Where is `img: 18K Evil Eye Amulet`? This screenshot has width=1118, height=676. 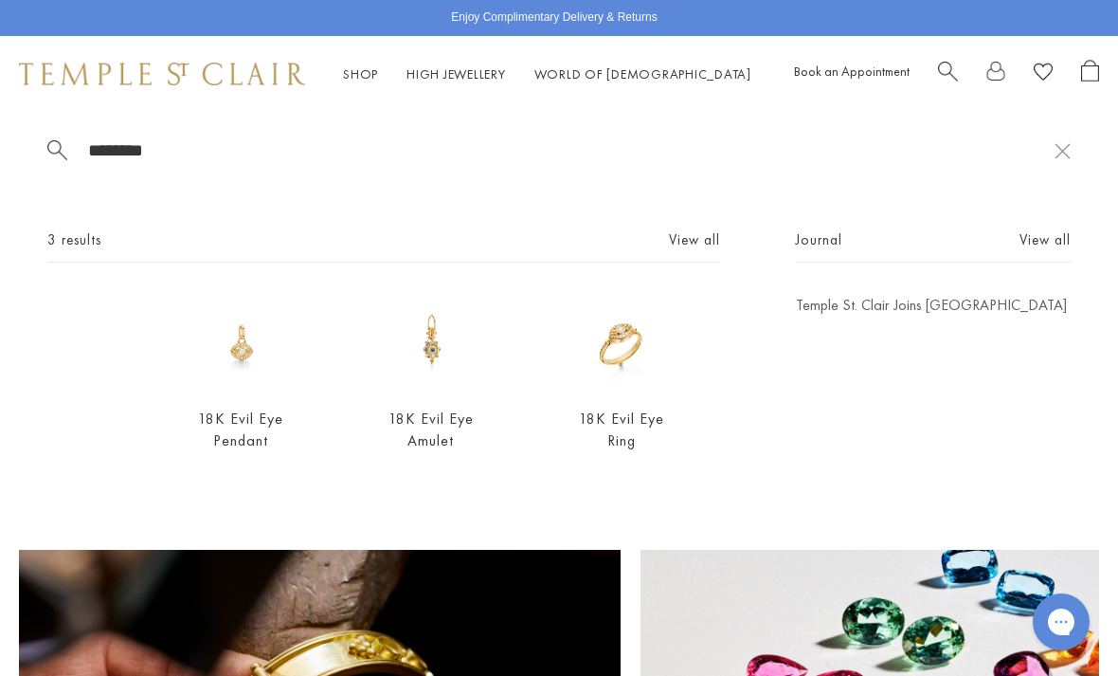 img: 18K Evil Eye Amulet is located at coordinates (431, 342).